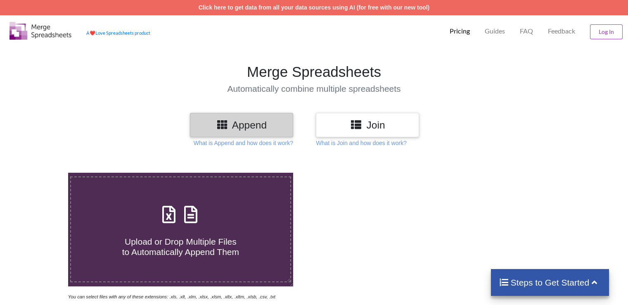 The width and height of the screenshot is (628, 305). Describe the element at coordinates (92, 33) in the screenshot. I see `span: heart` at that location.